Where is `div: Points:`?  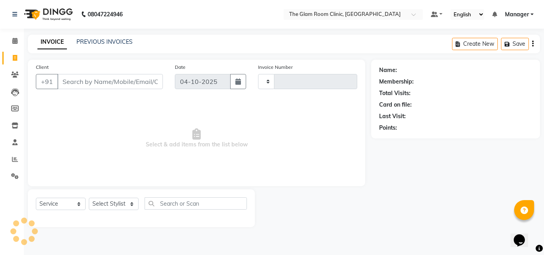
div: Points: is located at coordinates (388, 128).